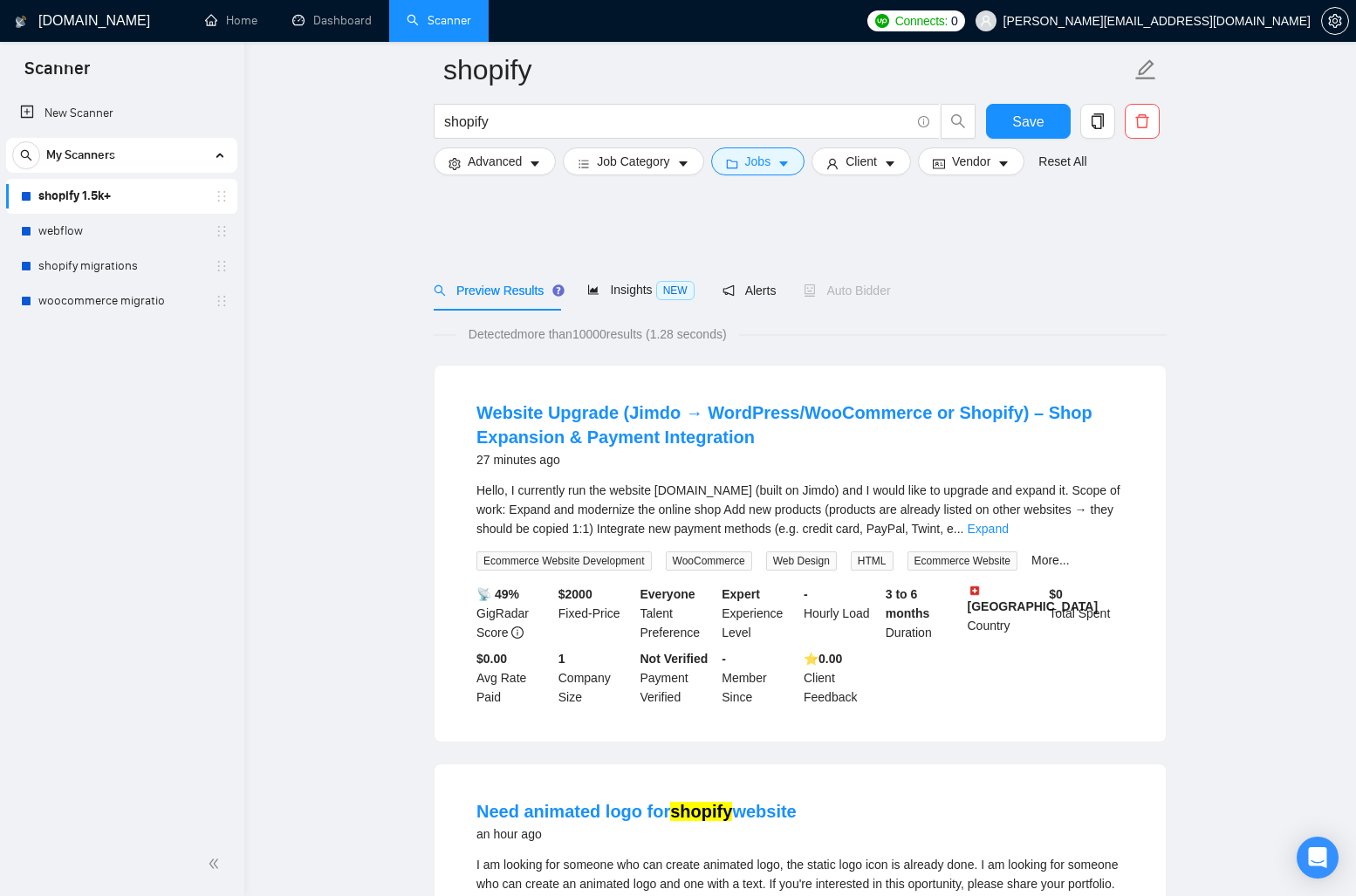 This screenshot has height=896, width=1356. Describe the element at coordinates (57, 74) in the screenshot. I see `span: Scanner` at that location.